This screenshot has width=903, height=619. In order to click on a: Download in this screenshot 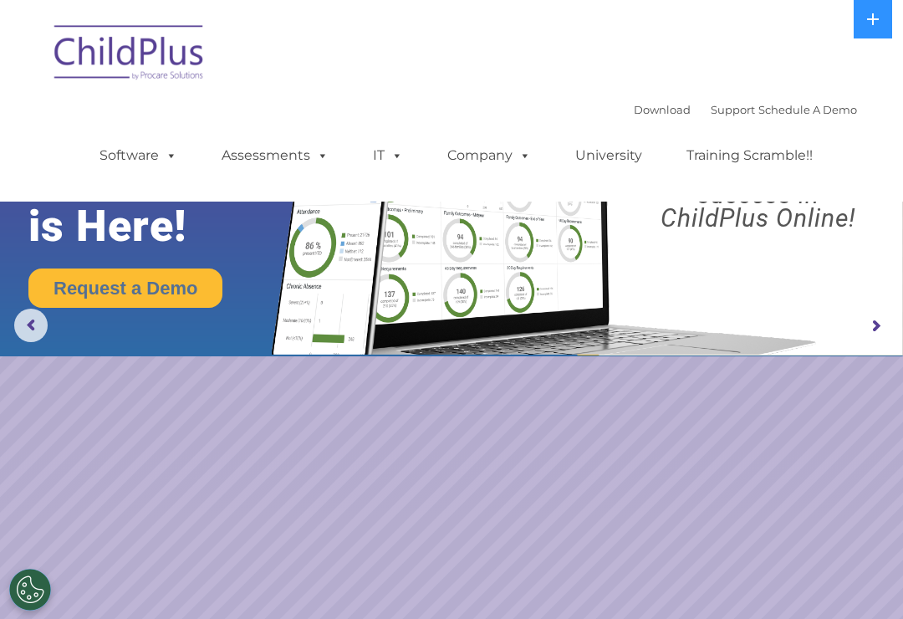, I will do `click(662, 110)`.